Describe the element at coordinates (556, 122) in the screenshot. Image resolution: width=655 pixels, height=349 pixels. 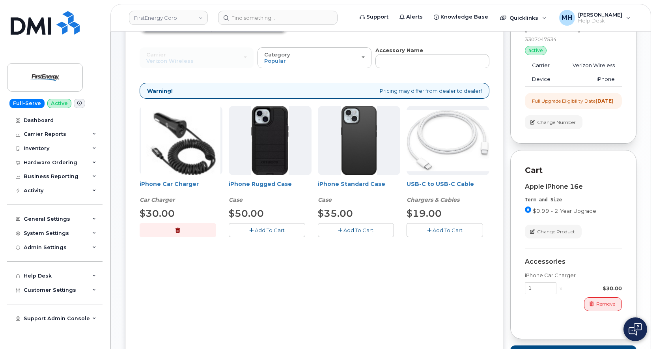
I see `span: Change Number` at that location.